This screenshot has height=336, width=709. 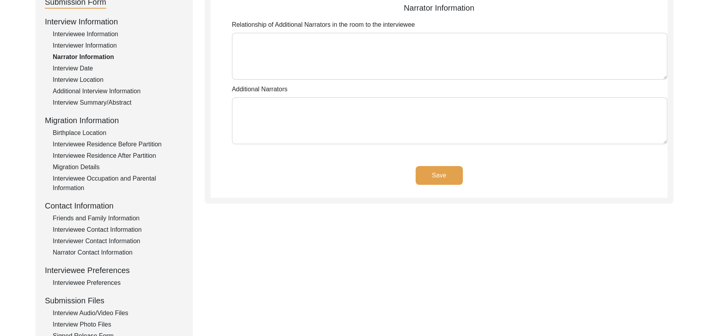 I want to click on div: Interviewer Contact Information, so click(x=118, y=241).